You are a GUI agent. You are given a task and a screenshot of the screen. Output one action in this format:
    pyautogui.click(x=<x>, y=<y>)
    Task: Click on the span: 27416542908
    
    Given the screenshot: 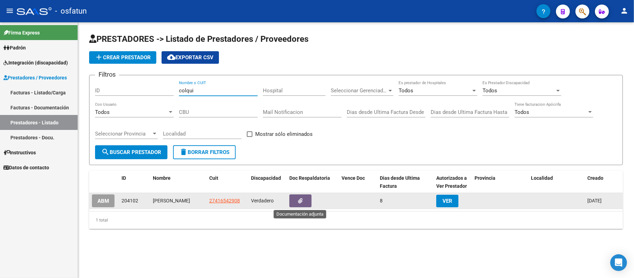 What is the action you would take?
    pyautogui.click(x=224, y=200)
    